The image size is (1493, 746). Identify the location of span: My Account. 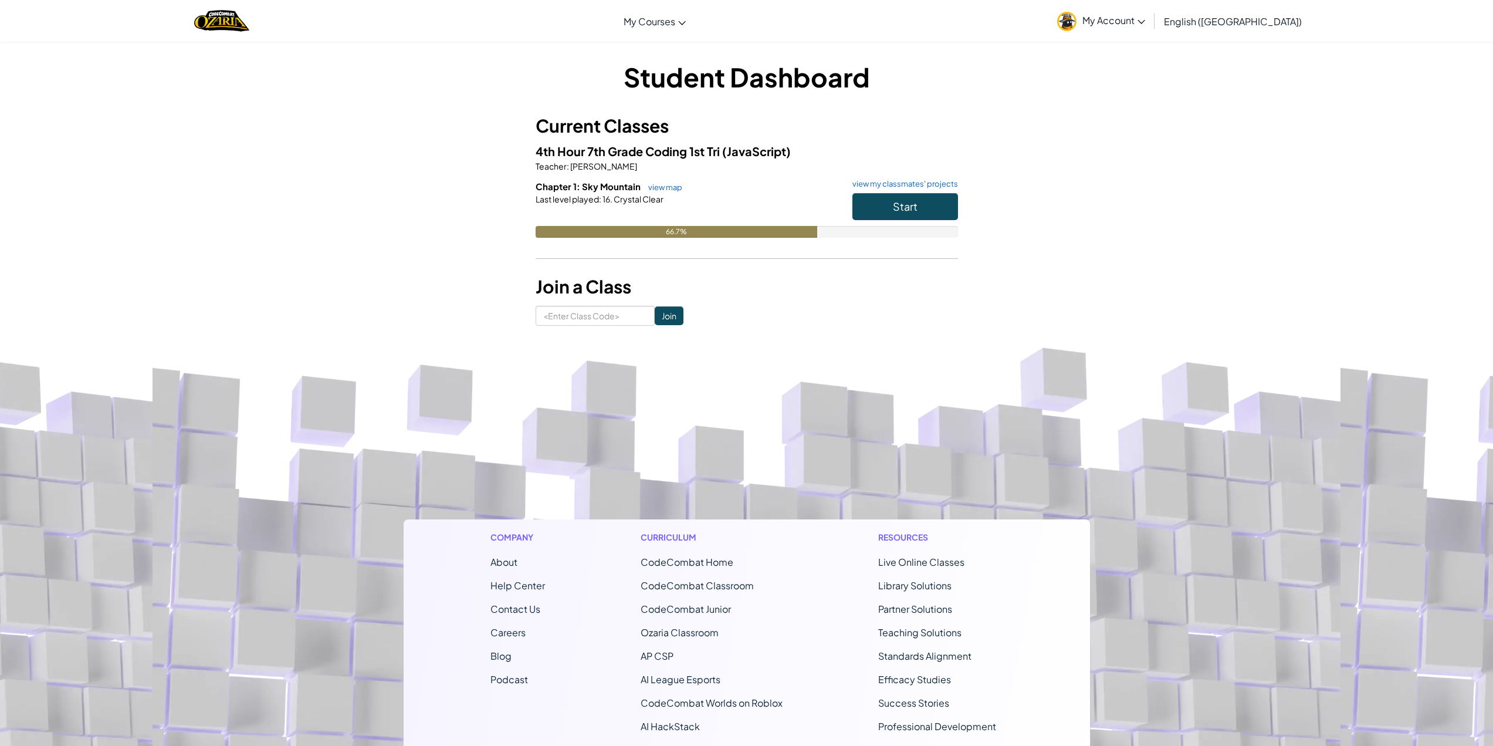
(1113, 20).